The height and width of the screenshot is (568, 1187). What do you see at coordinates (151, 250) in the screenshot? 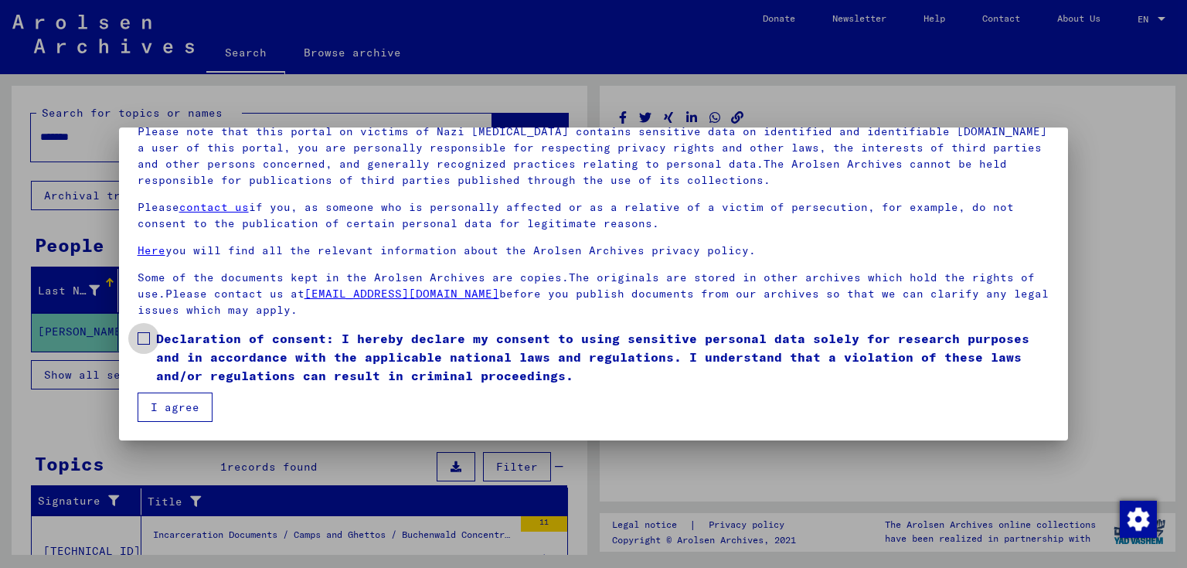
I see `a: Here` at bounding box center [151, 250].